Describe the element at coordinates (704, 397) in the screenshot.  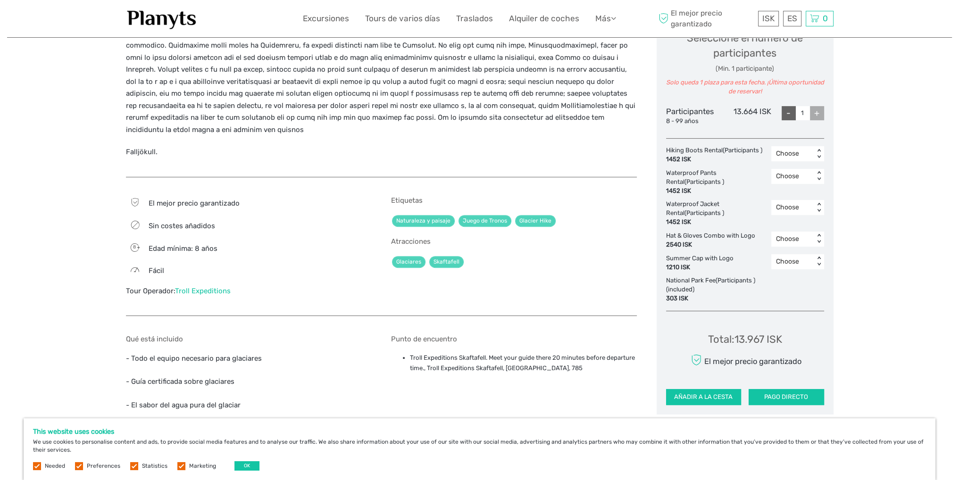
I see `button: AÑADIR A LA CESTA` at that location.